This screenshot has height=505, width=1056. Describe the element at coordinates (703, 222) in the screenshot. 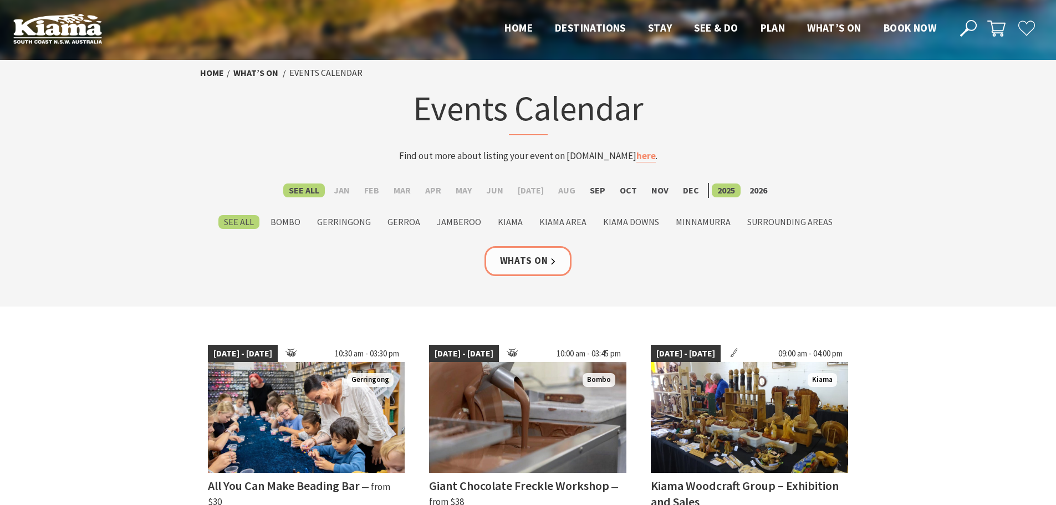

I see `label: Minnamurra` at that location.